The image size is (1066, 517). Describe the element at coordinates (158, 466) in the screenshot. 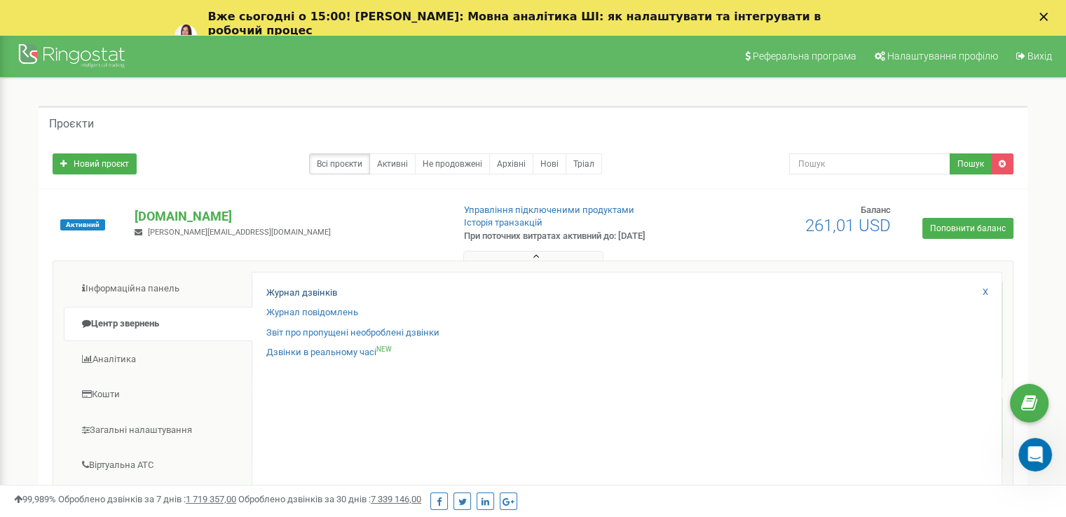

I see `a: Віртуальна АТС` at that location.